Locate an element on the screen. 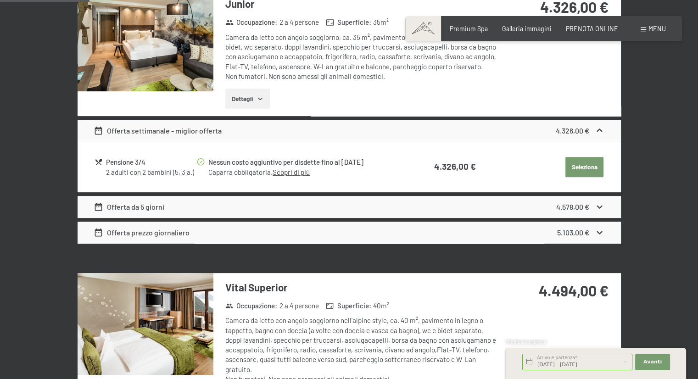  img: mss_renderimg.php is located at coordinates (145, 324).